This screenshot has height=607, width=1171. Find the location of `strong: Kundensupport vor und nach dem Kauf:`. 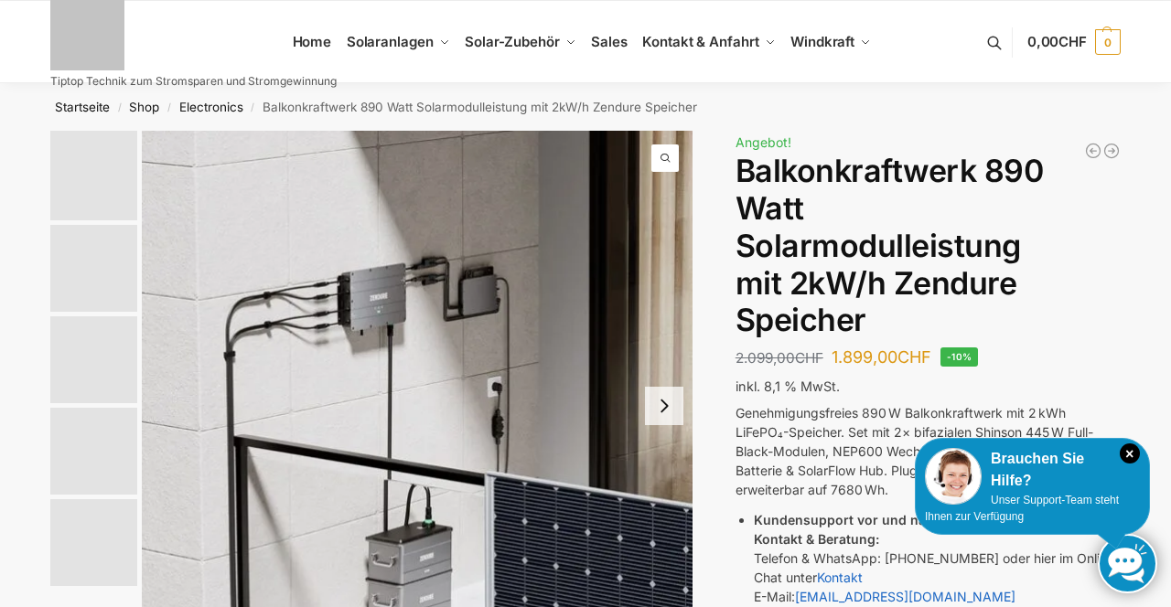

strong: Kundensupport vor und nach dem Kauf: is located at coordinates (881, 520).